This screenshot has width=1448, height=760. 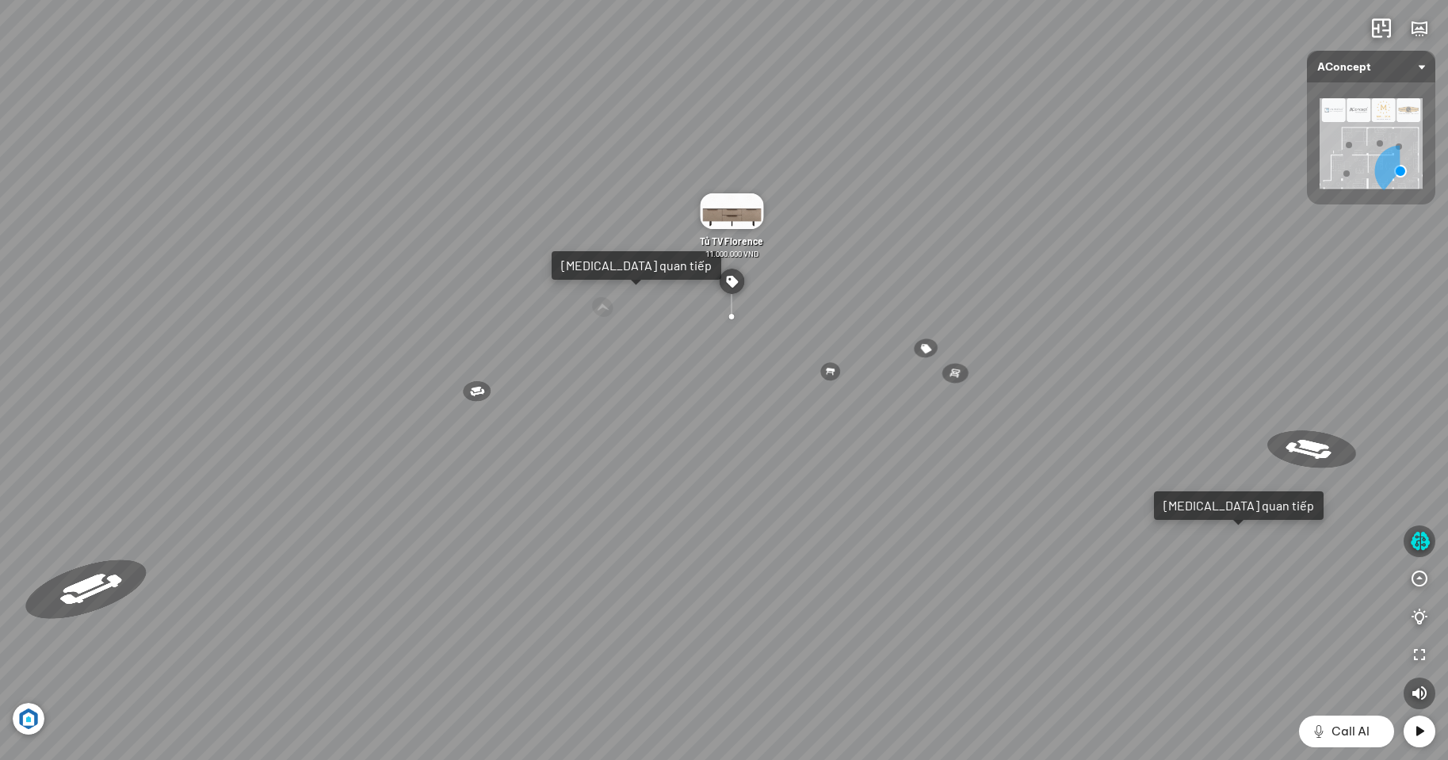 What do you see at coordinates (731, 241) in the screenshot?
I see `span: Tủ TV Florence` at bounding box center [731, 241].